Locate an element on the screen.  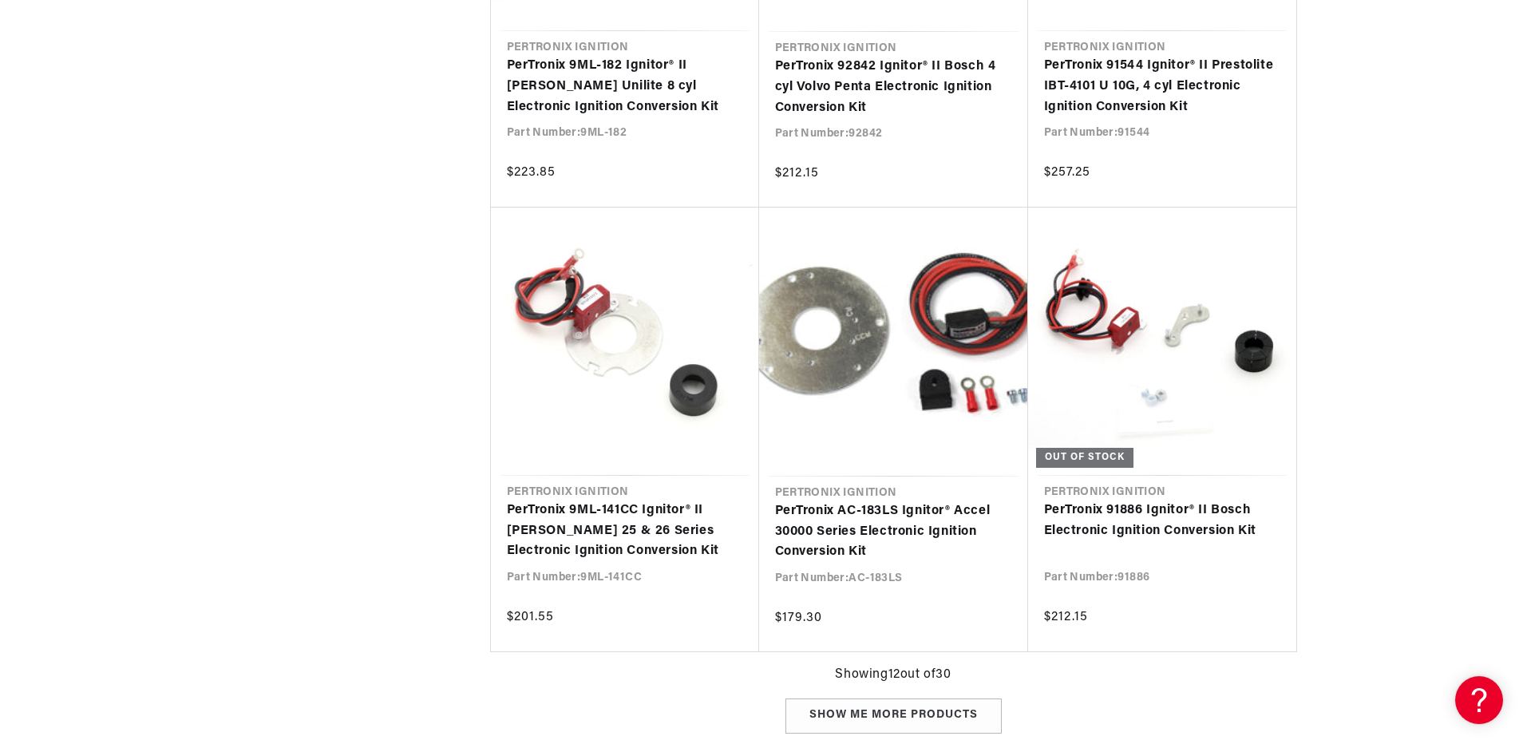
a: PerTronix 92842 Ignitor® II Bosch 4 cyl Volvo Penta Electronic Ignition Conversion Kit is located at coordinates (893, 87).